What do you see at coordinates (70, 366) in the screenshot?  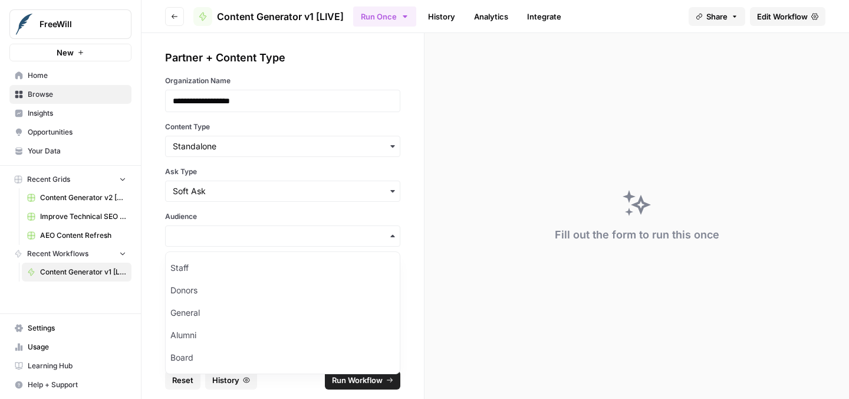 I see `a: Learning Hub` at bounding box center [70, 366].